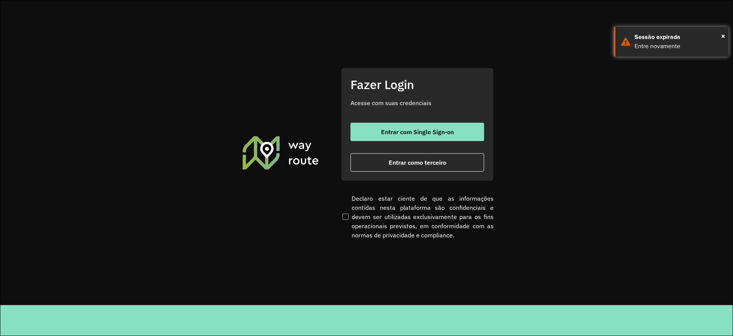 This screenshot has height=336, width=733. I want to click on button: Close, so click(723, 36).